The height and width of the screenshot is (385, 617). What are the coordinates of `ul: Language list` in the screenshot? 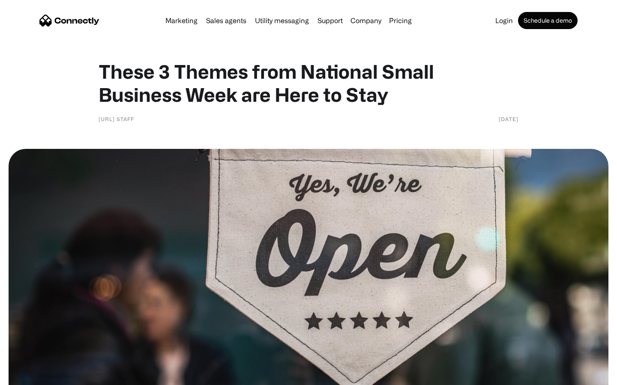 It's located at (34, 376).